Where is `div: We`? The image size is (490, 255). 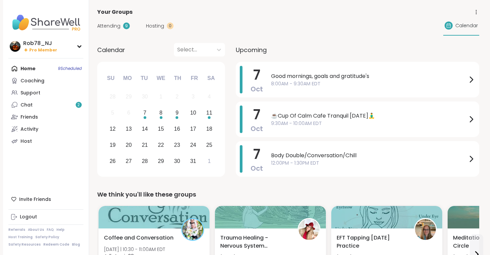
div: We is located at coordinates (161, 78).